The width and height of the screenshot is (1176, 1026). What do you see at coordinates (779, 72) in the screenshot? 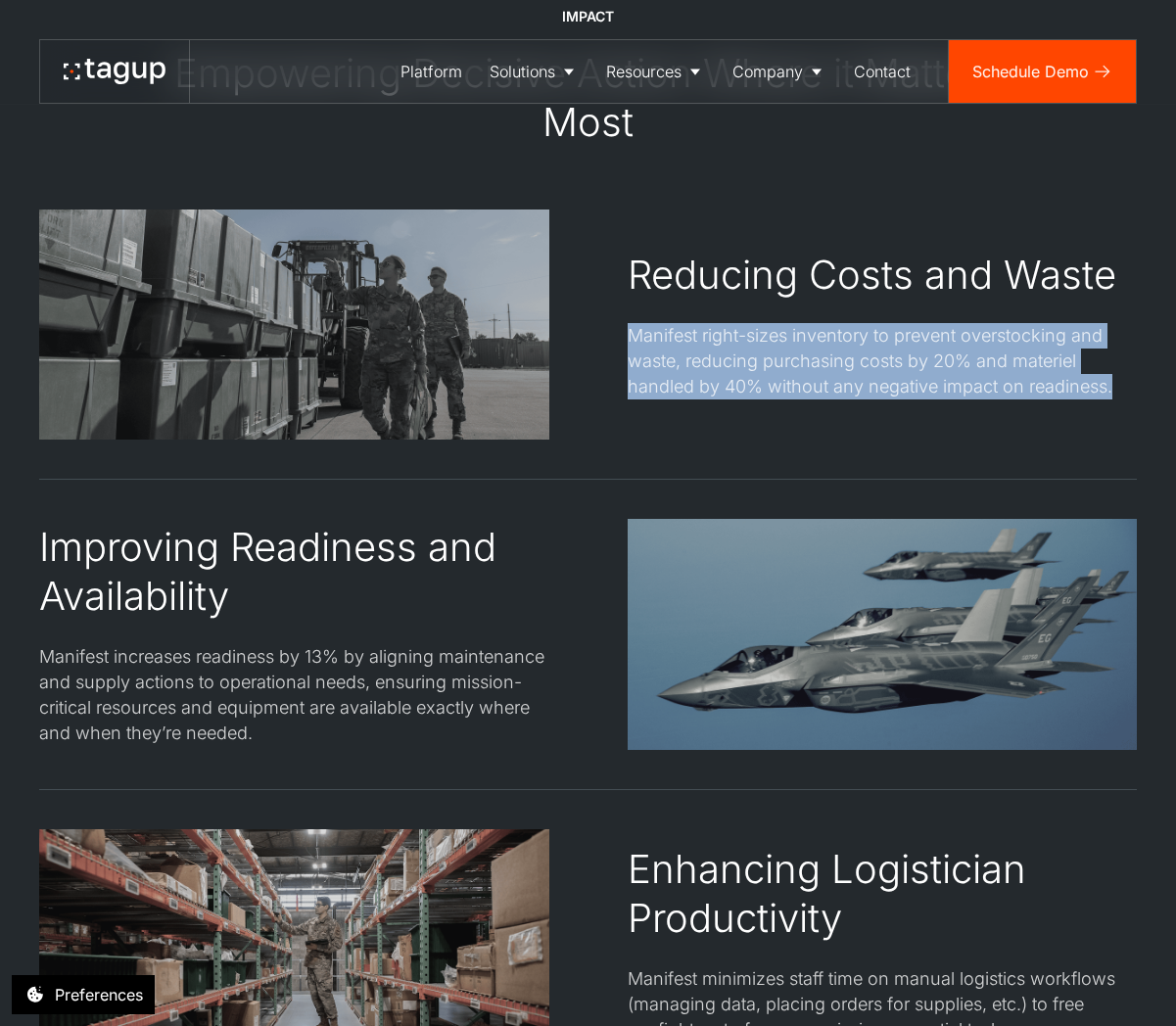
I see `a: Company` at bounding box center [779, 72].